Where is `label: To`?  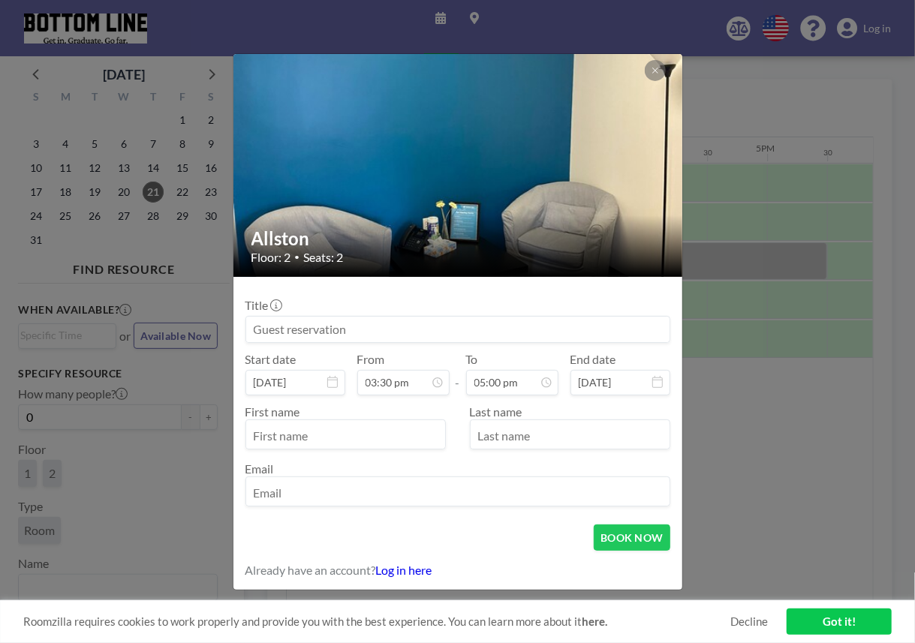 label: To is located at coordinates (472, 360).